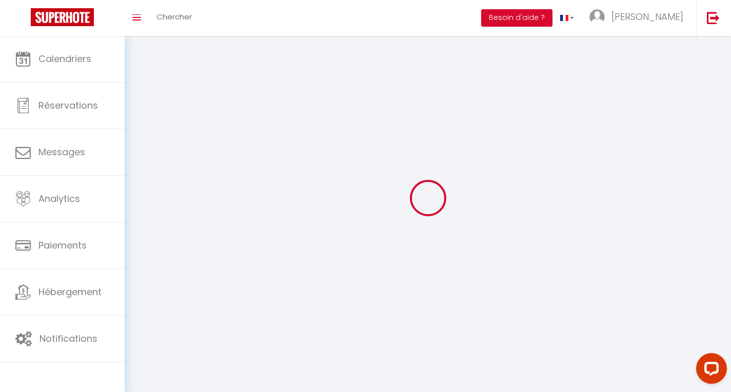  Describe the element at coordinates (63, 245) in the screenshot. I see `span: Paiements` at that location.